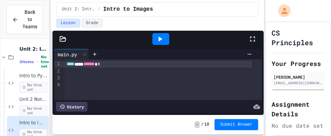  Describe the element at coordinates (58, 85) in the screenshot. I see `div: 4` at that location.